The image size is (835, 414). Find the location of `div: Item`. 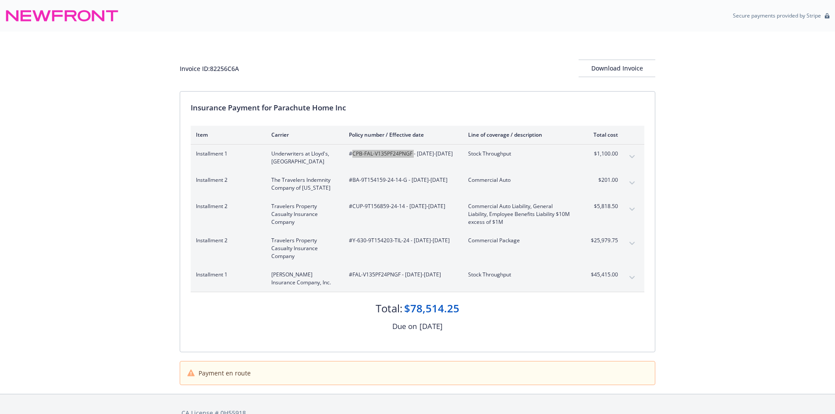

div: Item is located at coordinates (227, 135).